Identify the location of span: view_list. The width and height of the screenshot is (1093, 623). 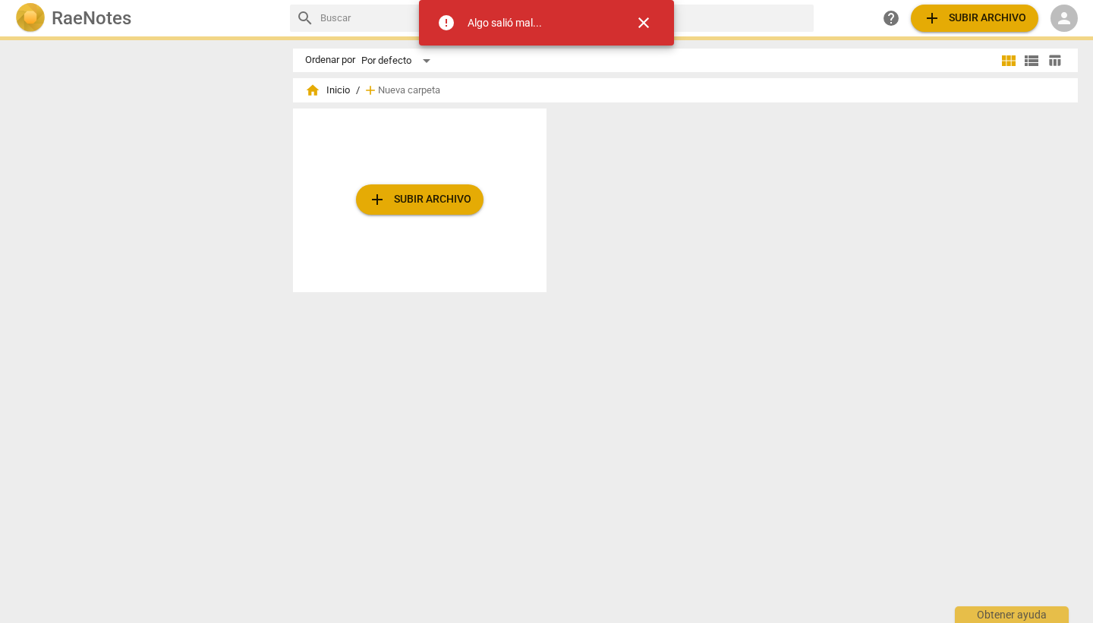
(1031, 61).